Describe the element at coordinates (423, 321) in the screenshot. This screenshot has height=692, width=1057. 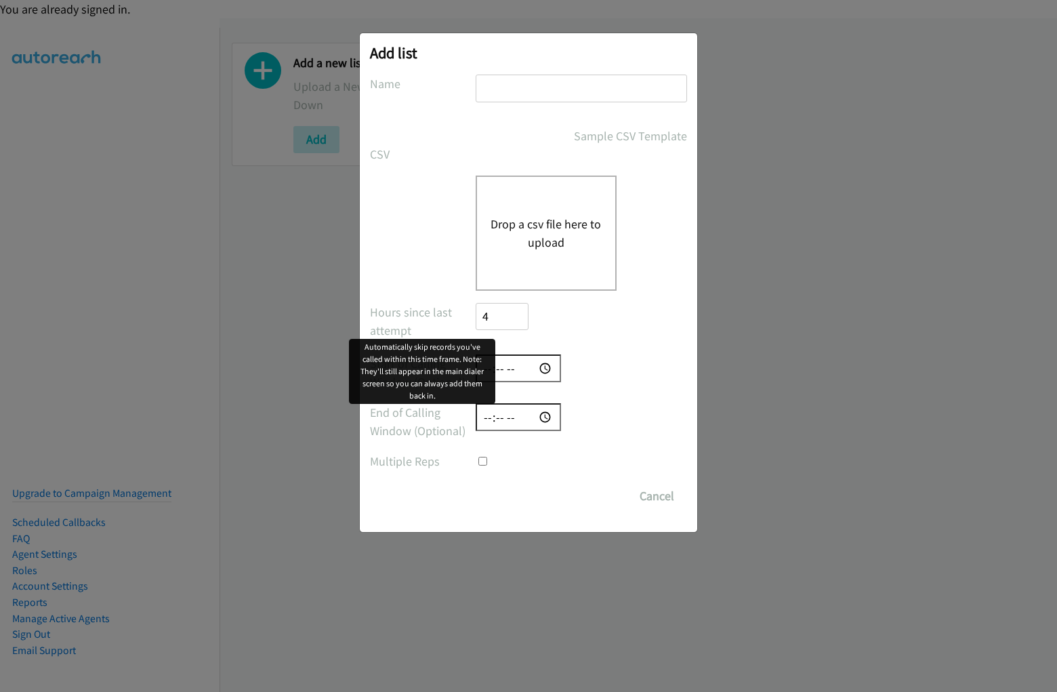
I see `label: Hours since last attempt` at that location.